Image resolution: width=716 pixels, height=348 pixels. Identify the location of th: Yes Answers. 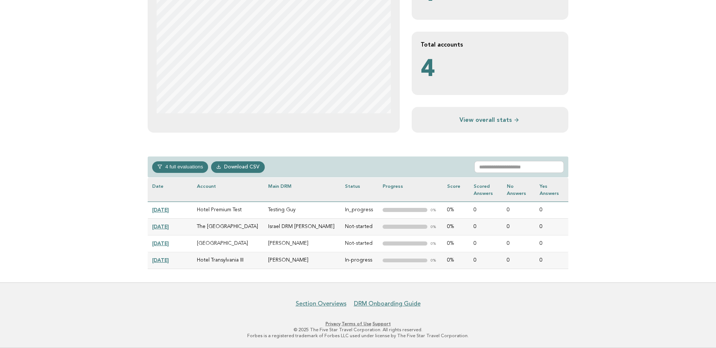
(552, 190).